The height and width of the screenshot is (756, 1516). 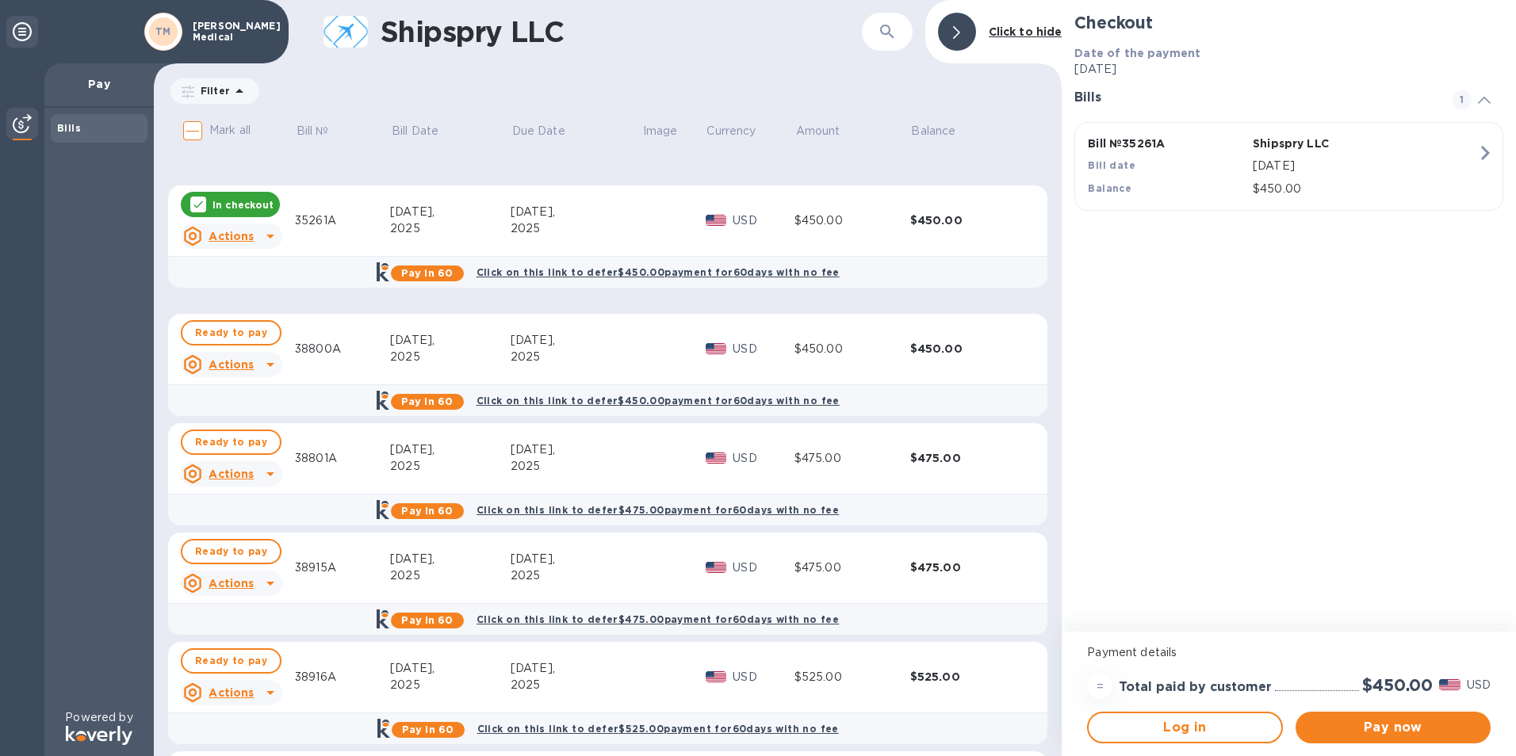 I want to click on span: Due Date, so click(x=549, y=131).